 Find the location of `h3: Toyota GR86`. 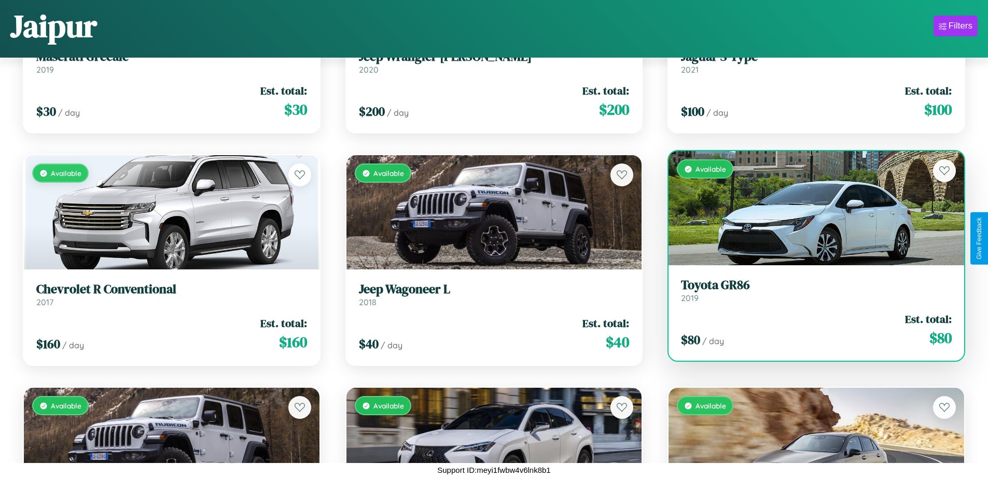

h3: Toyota GR86 is located at coordinates (817, 285).